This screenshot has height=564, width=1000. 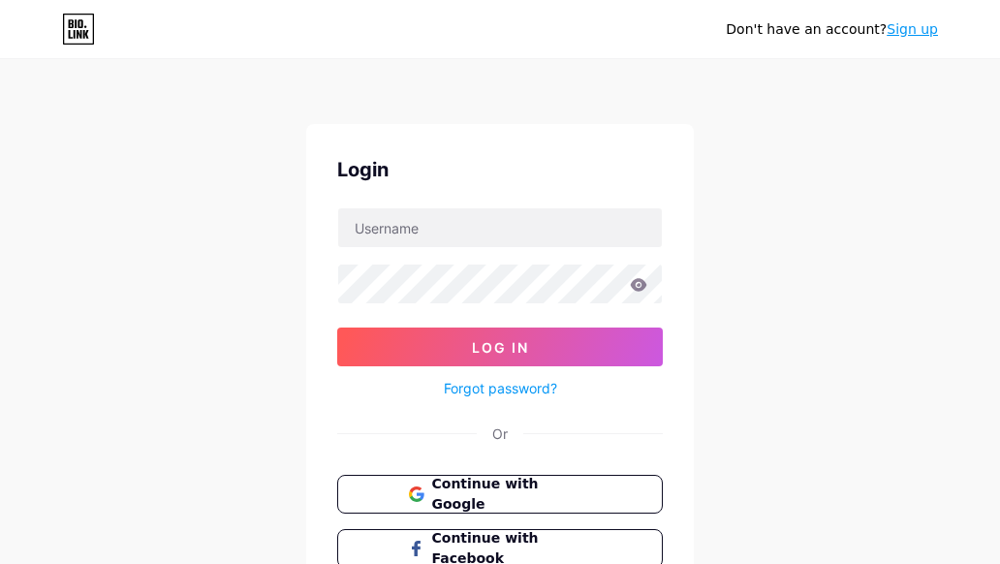 I want to click on button: Continue with Google, so click(x=500, y=494).